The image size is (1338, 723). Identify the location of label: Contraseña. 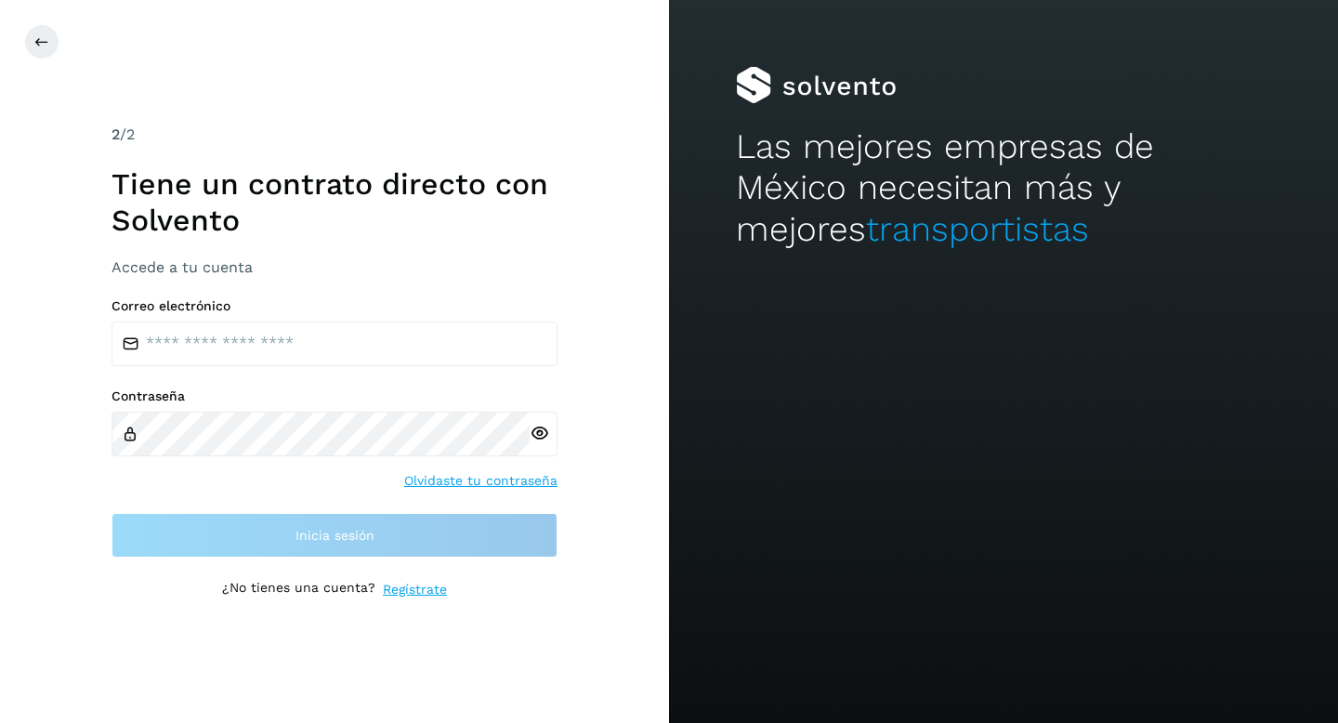
(335, 396).